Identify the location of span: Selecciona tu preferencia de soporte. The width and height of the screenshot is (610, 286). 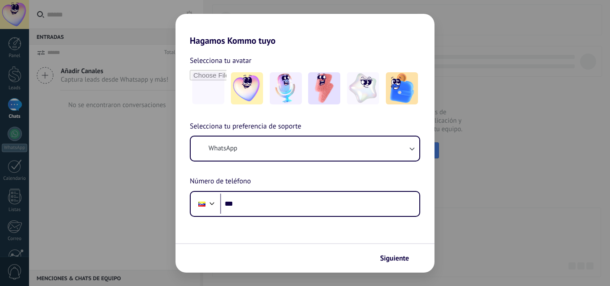
(246, 127).